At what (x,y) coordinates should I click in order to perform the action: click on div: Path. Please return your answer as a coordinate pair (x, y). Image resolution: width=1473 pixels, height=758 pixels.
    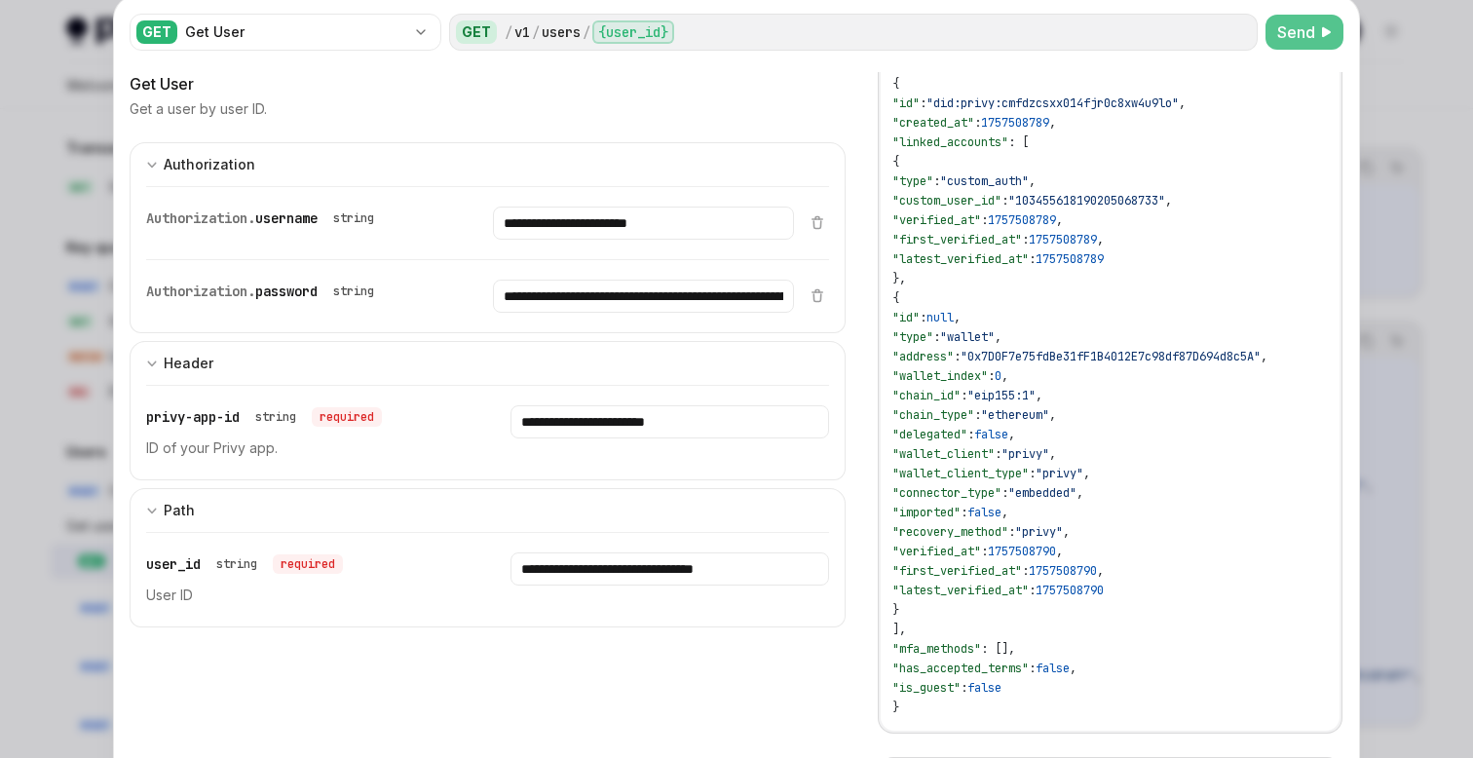
    Looking at the image, I should click on (179, 510).